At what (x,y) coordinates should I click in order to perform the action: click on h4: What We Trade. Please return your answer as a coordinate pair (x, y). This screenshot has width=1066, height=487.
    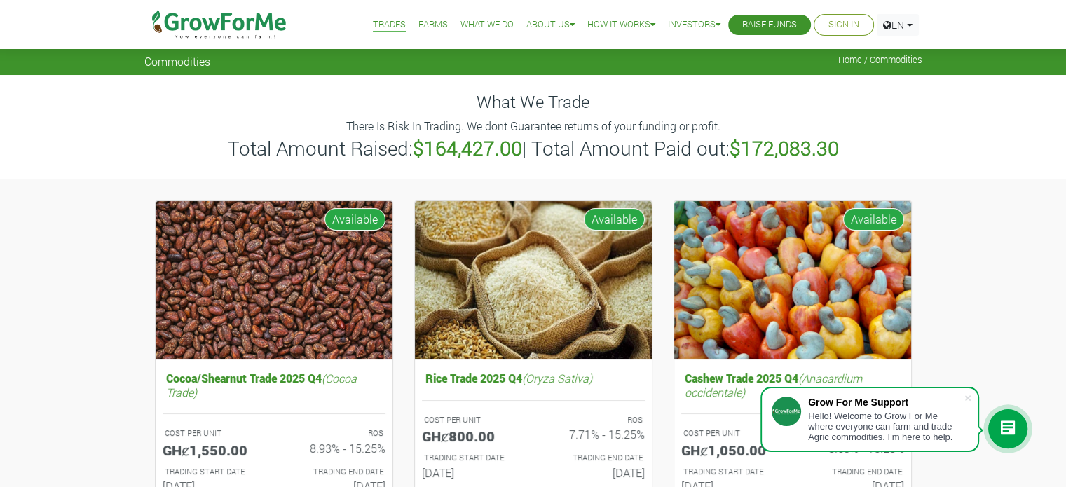
    Looking at the image, I should click on (533, 102).